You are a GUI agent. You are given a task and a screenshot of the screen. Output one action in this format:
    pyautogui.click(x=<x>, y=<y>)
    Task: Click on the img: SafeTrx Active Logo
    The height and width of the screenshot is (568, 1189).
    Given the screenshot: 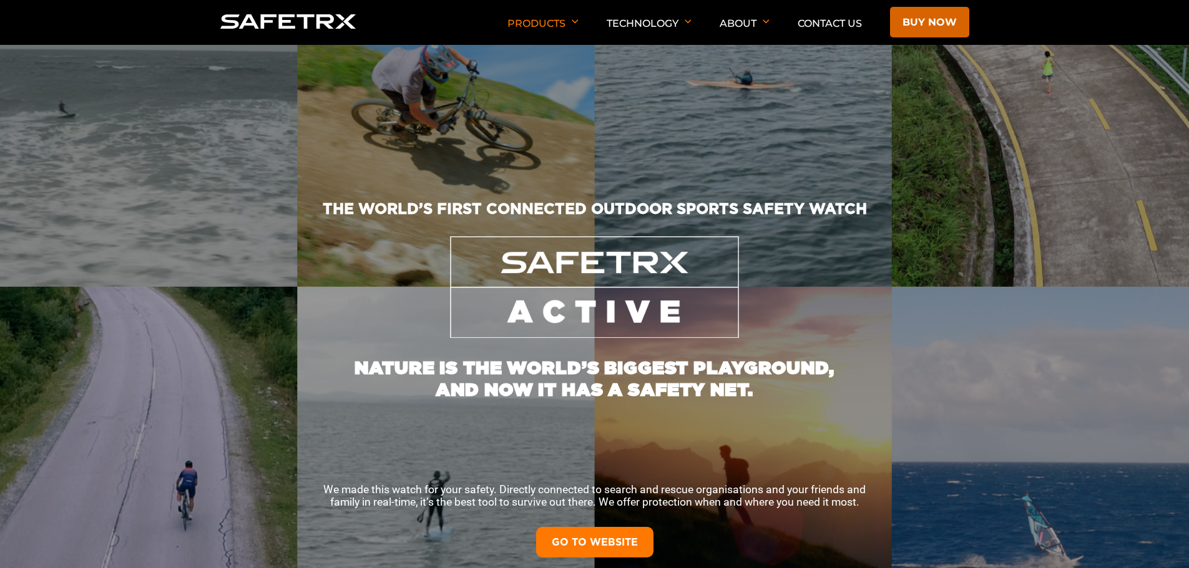 What is the action you would take?
    pyautogui.click(x=594, y=288)
    